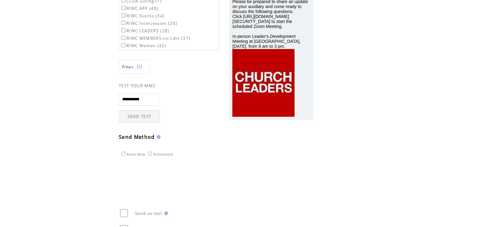  What do you see at coordinates (144, 31) in the screenshot?
I see `label: RIWC LEADERS (28)` at bounding box center [144, 31].